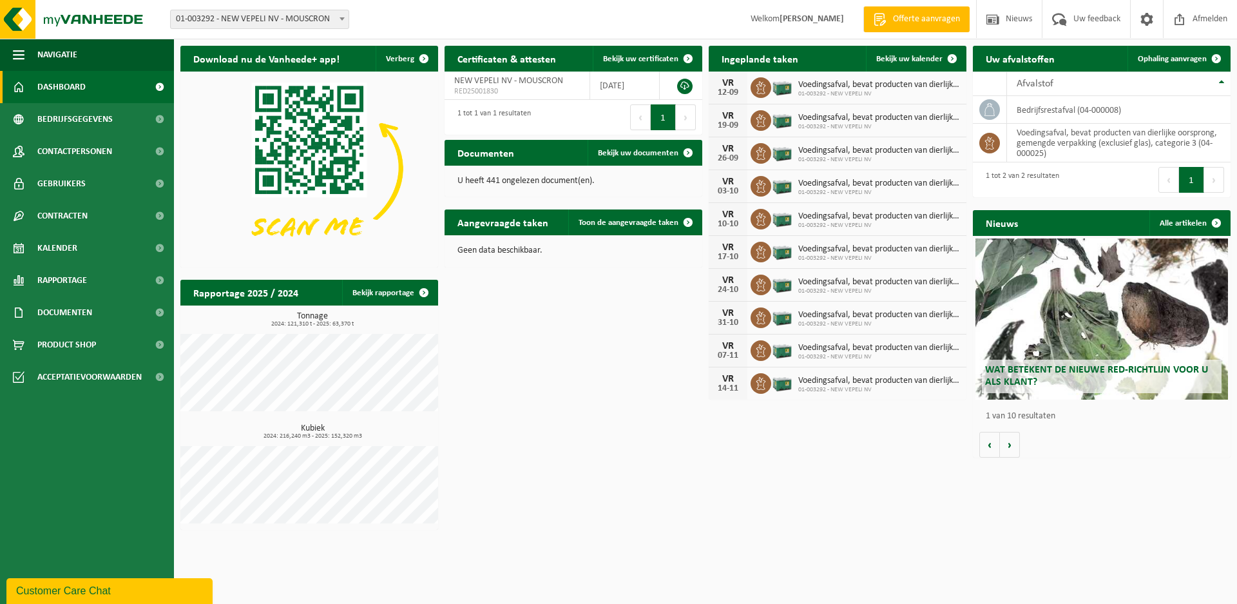 This screenshot has width=1237, height=604. What do you see at coordinates (62, 280) in the screenshot?
I see `span: Rapportage` at bounding box center [62, 280].